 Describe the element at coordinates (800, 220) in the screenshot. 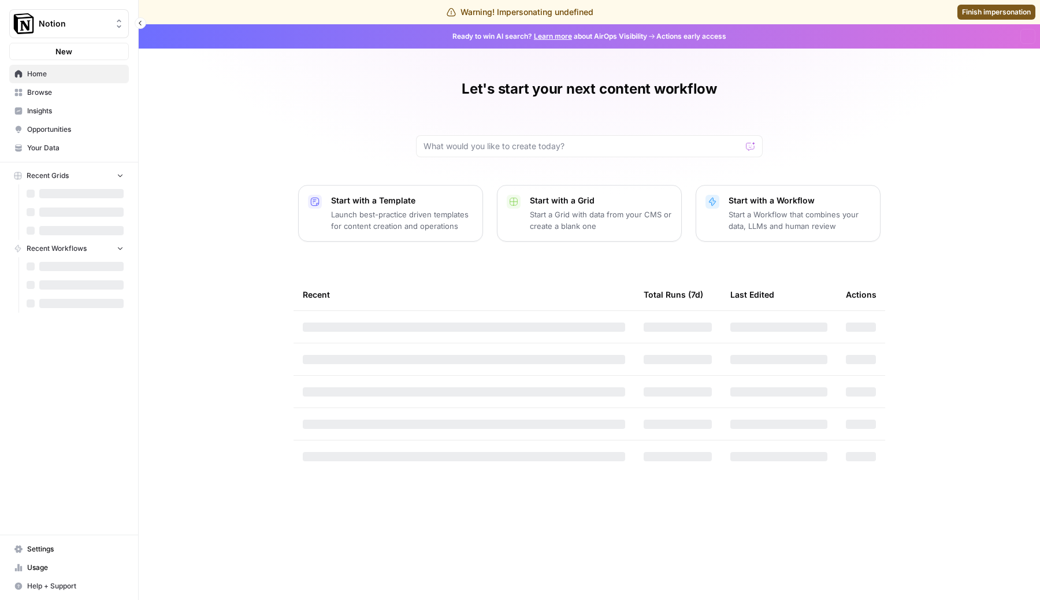

I see `p: Start a Workflow that combines your data, LLMs and human review` at that location.